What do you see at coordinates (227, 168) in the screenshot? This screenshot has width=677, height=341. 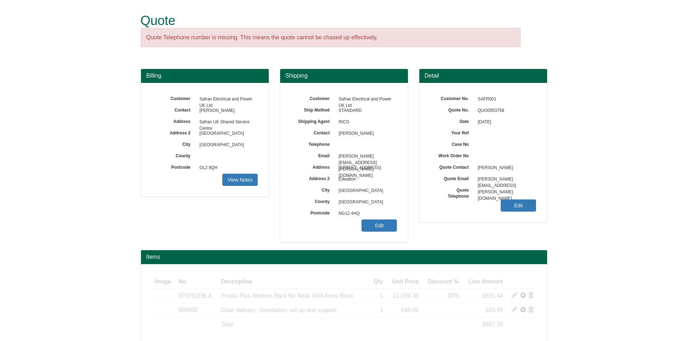 I see `span: GL2 9QH` at bounding box center [227, 168].